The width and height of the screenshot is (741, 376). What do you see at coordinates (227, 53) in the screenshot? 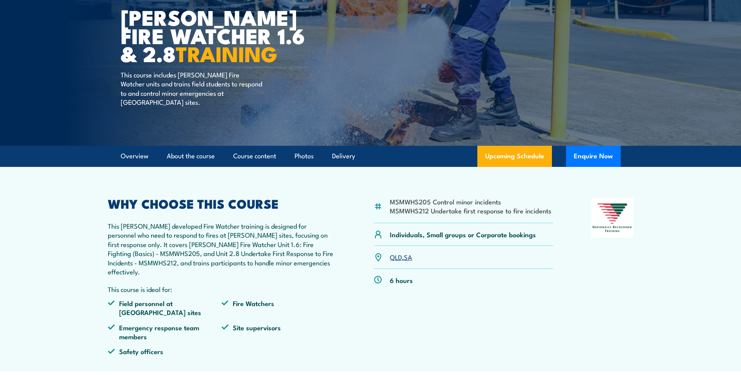
I see `strong: TRAINING` at bounding box center [227, 53].